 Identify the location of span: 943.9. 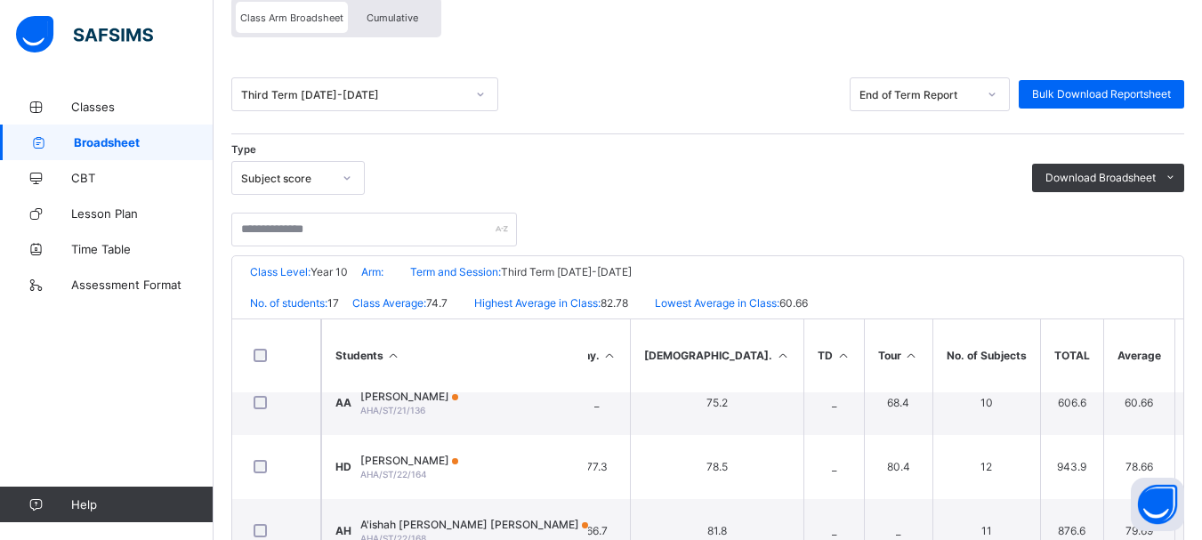
(1072, 466).